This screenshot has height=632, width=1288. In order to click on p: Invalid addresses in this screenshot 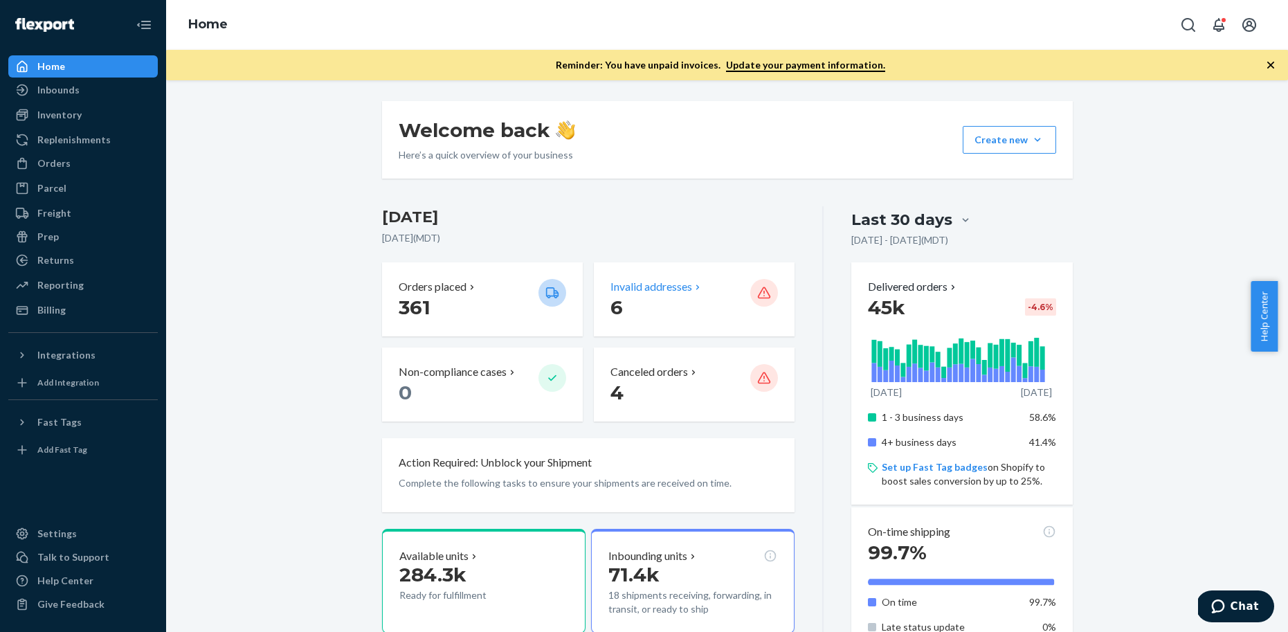, I will do `click(651, 287)`.